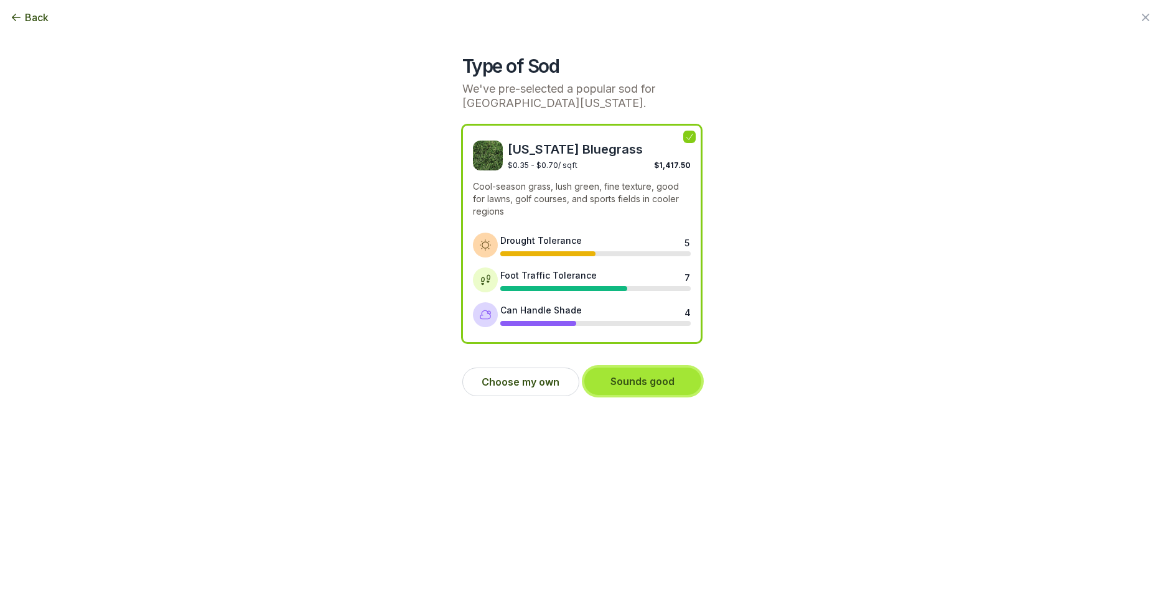 Image resolution: width=1163 pixels, height=589 pixels. Describe the element at coordinates (687, 311) in the screenshot. I see `div: 4` at that location.